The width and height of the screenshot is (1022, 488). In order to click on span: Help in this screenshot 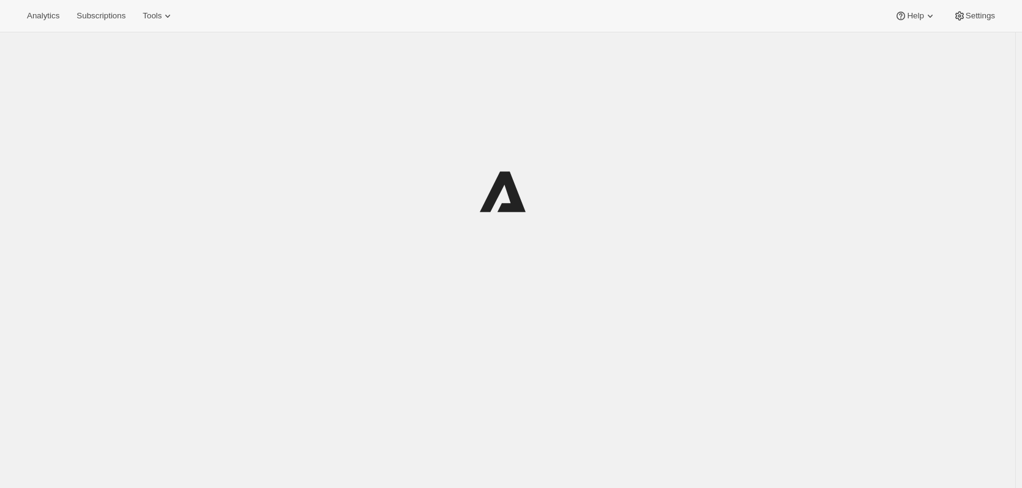, I will do `click(915, 16)`.